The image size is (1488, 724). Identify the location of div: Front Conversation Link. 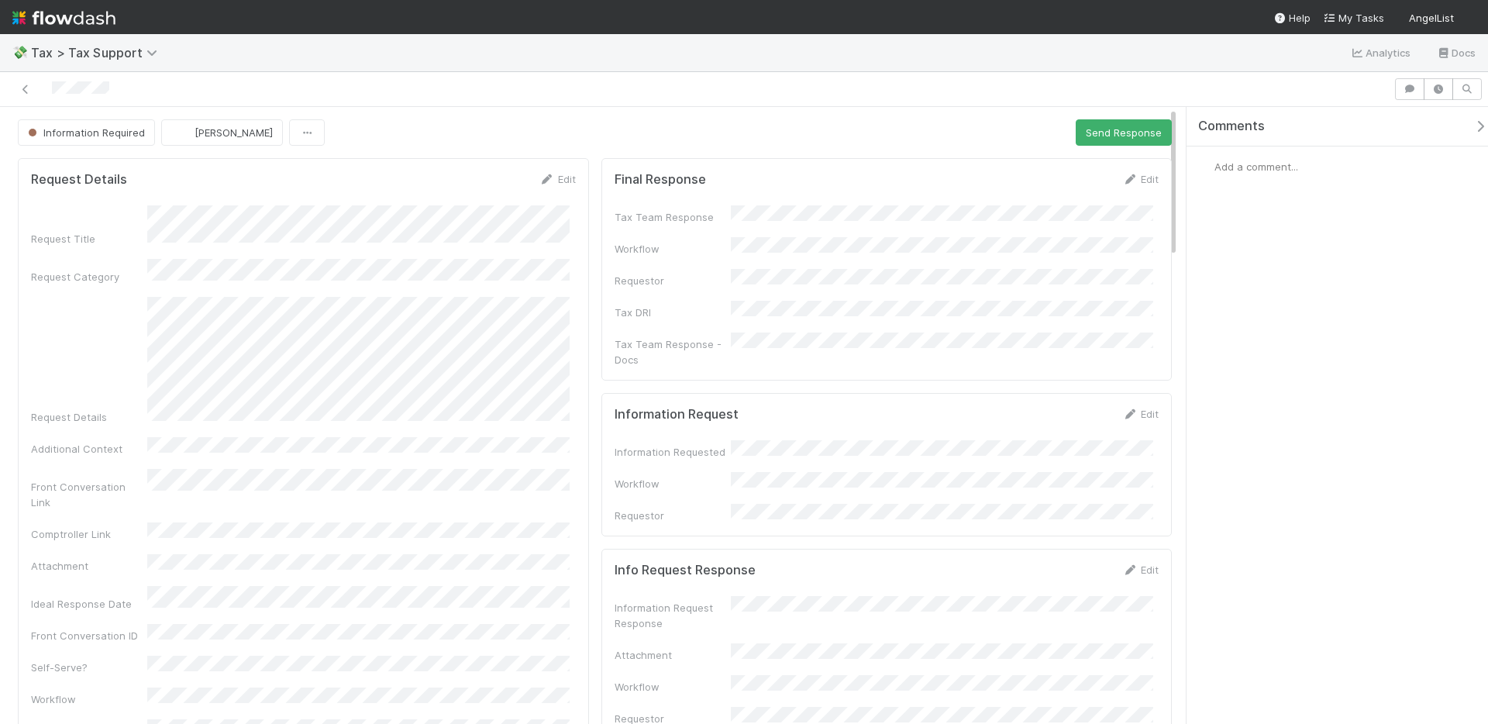
(89, 494).